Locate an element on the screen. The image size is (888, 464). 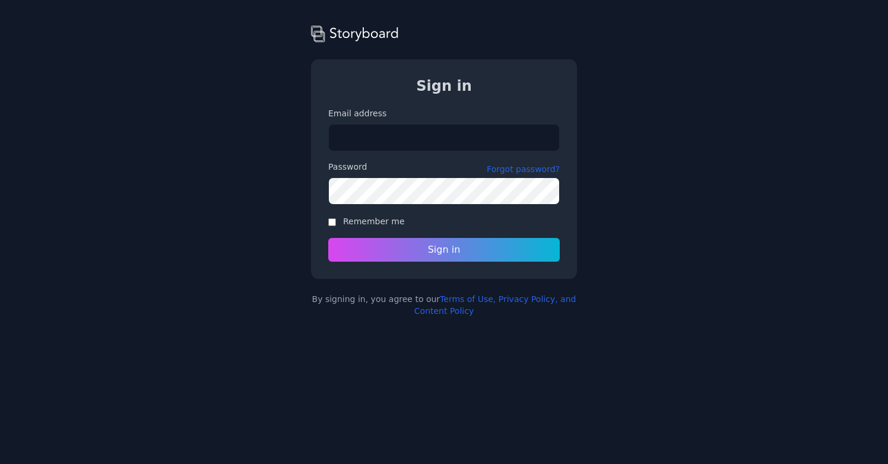
label: Remember me is located at coordinates (374, 221).